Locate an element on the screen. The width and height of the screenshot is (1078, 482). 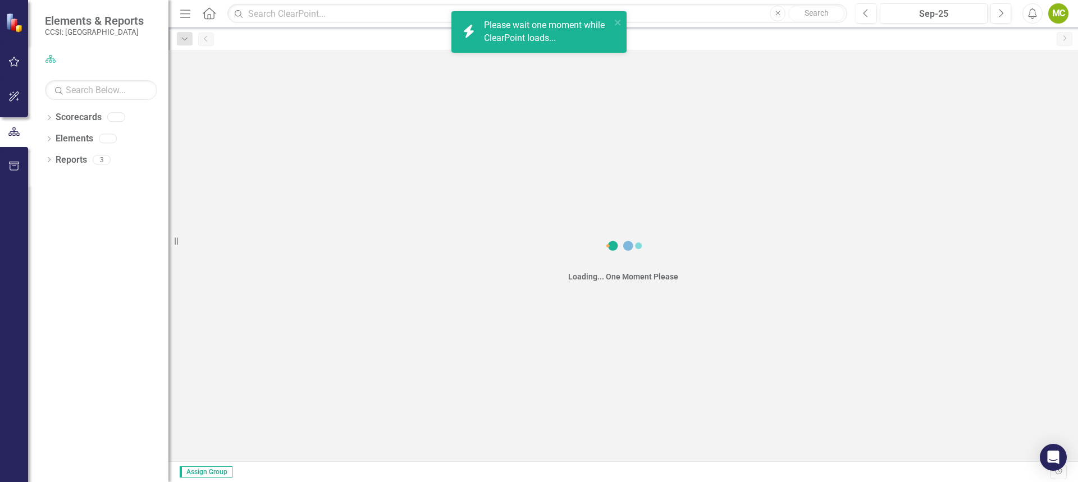
input: Search ClearPoint... is located at coordinates (537, 13).